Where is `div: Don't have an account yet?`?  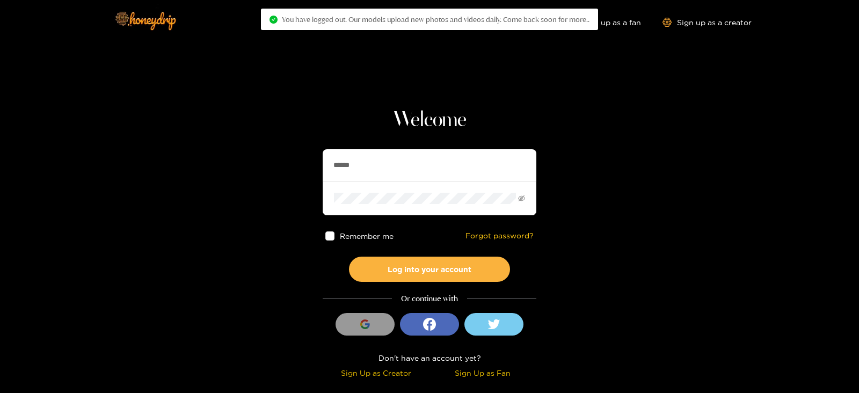
div: Don't have an account yet? is located at coordinates (430, 358).